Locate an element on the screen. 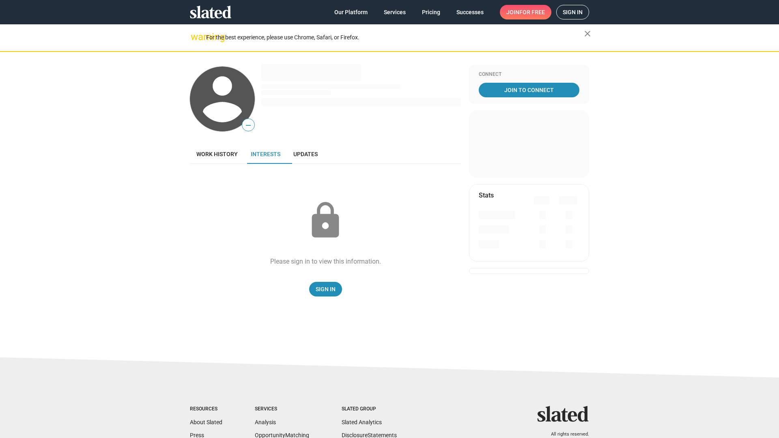 This screenshot has width=779, height=438. span: Updates is located at coordinates (305, 154).